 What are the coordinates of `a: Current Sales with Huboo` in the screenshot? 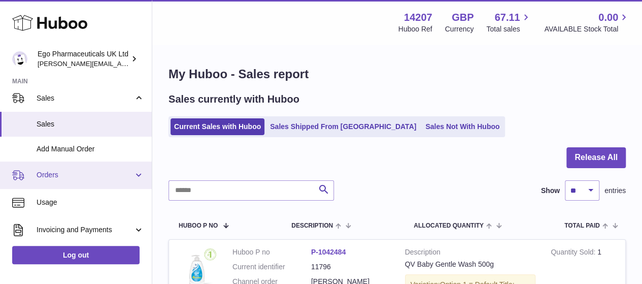 It's located at (217, 126).